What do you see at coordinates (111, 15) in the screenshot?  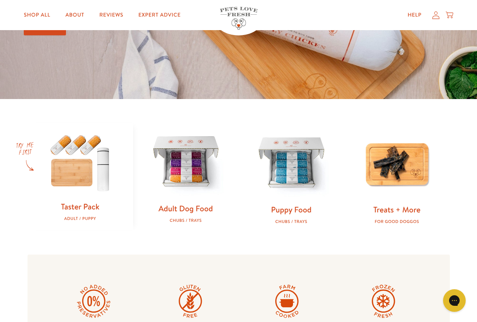 I see `a: Reviews` at bounding box center [111, 15].